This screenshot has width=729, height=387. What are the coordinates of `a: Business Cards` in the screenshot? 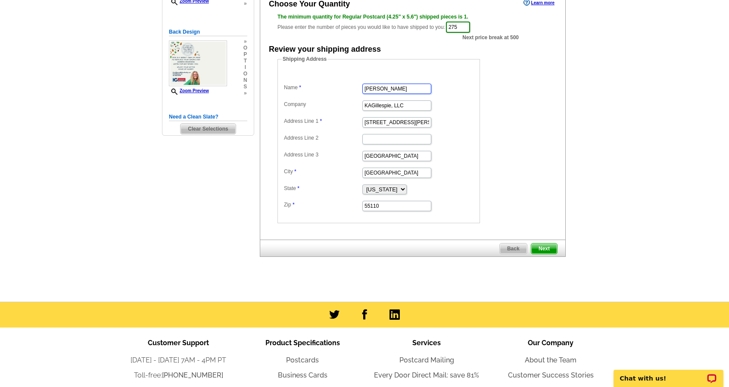 It's located at (302, 375).